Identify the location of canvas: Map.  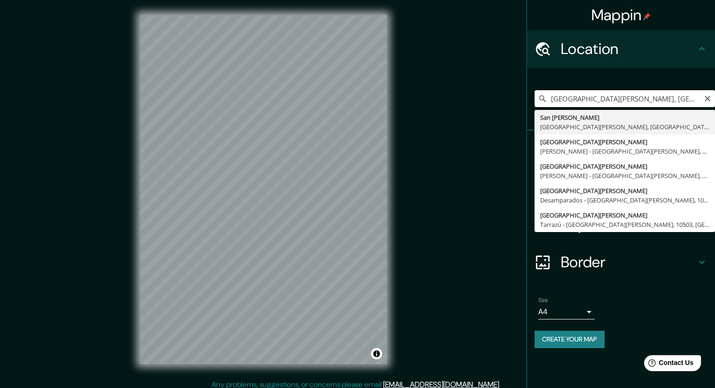
(263, 189).